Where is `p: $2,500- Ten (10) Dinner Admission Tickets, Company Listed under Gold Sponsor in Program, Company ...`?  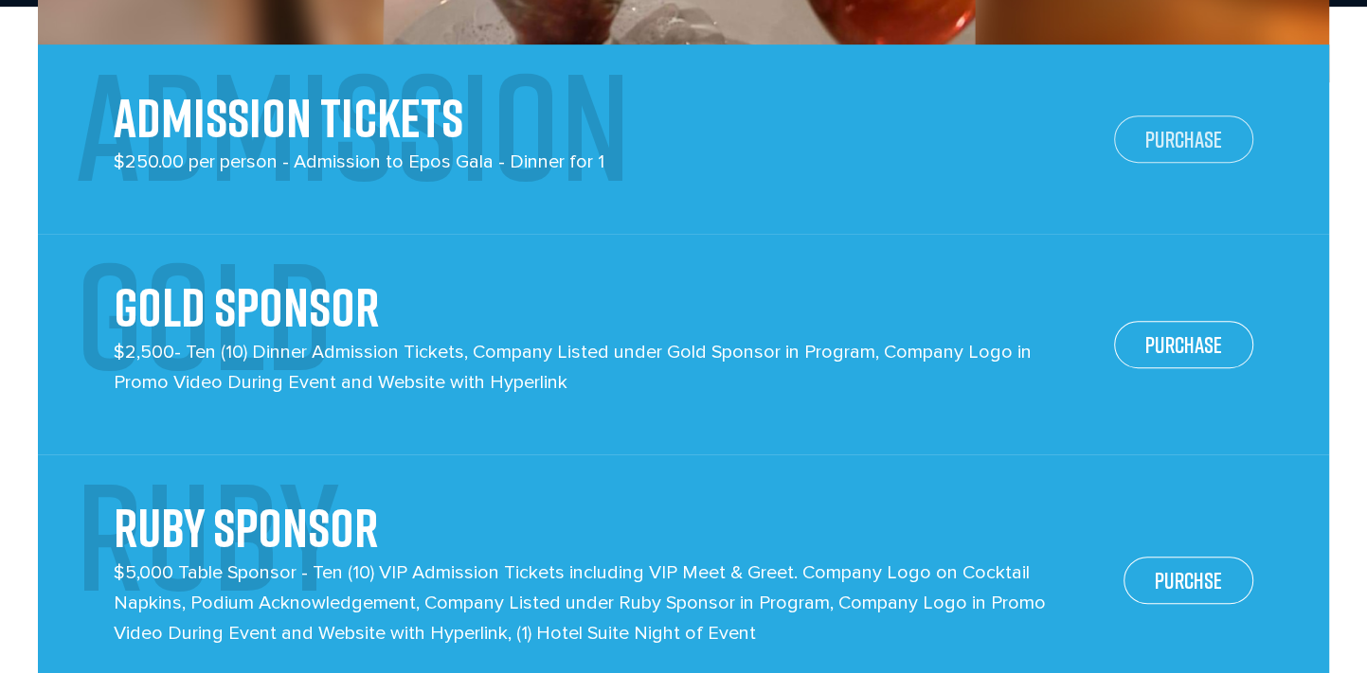
p: $2,500- Ten (10) Dinner Admission Tickets, Company Listed under Gold Sponsor in Program, Company ... is located at coordinates (595, 396).